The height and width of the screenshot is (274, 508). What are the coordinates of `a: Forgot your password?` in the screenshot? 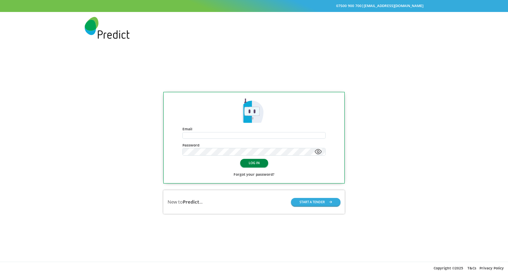 It's located at (254, 175).